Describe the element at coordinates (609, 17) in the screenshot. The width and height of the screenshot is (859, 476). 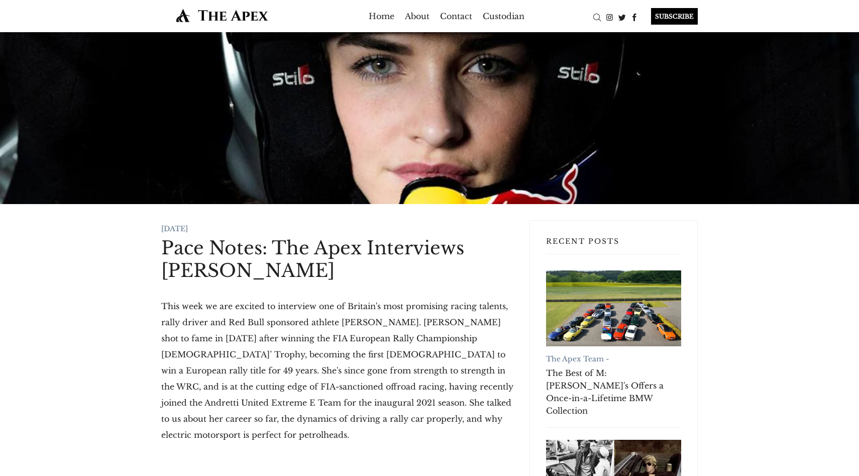
I see `a: Instagram` at that location.